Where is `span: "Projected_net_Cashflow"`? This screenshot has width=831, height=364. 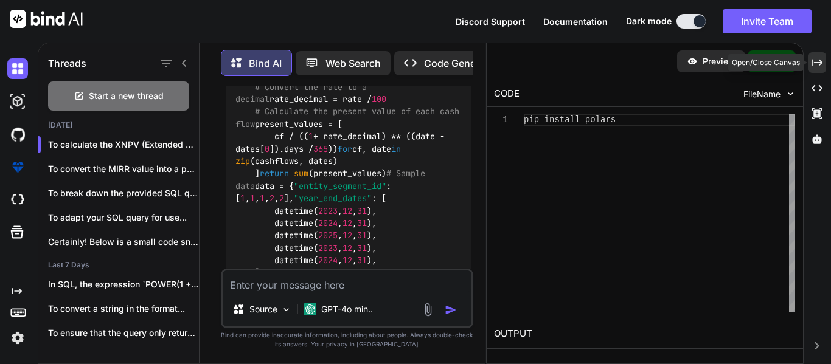 span: "Projected_net_Cashflow" is located at coordinates (323, 273).